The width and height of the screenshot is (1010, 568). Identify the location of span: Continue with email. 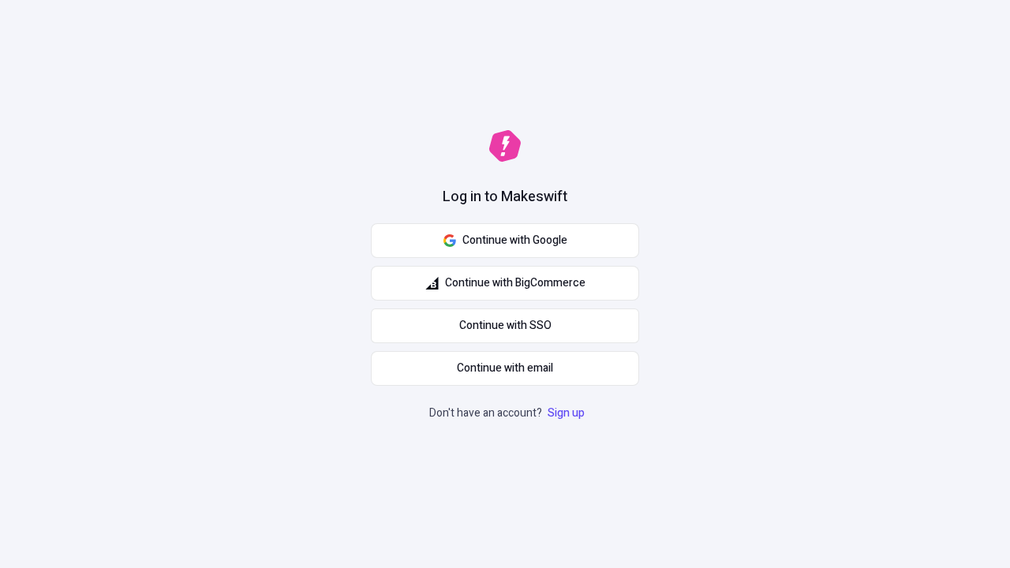
(505, 369).